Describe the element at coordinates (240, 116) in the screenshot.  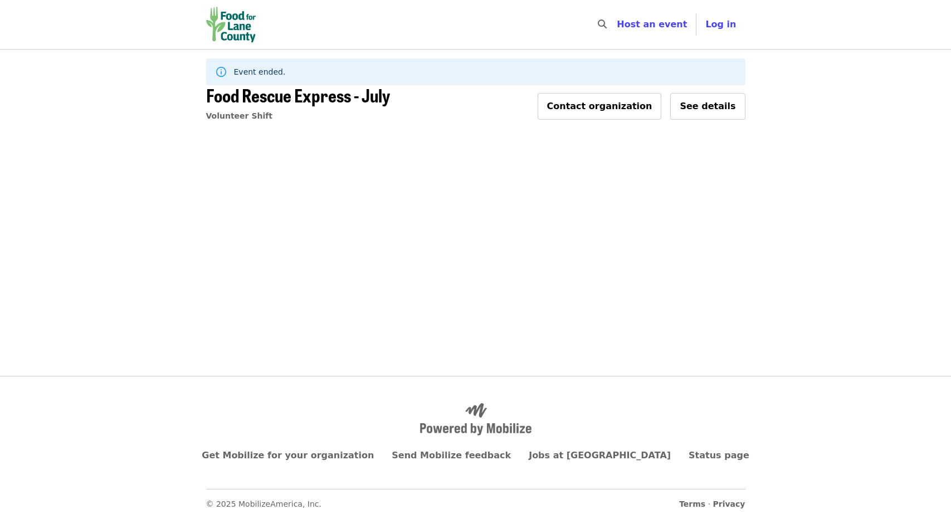
I see `span: Volunteer Shift` at that location.